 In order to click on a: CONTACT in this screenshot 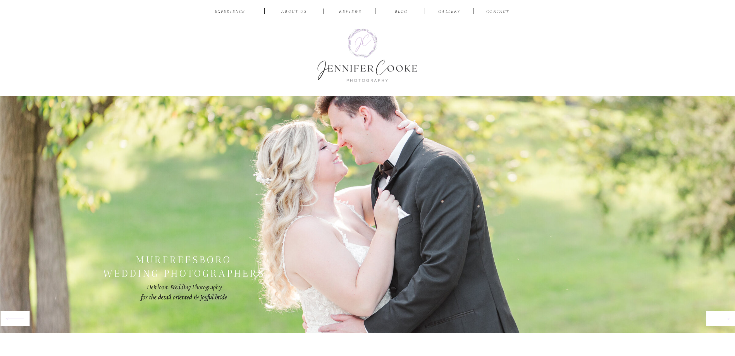, I will do `click(498, 12)`.